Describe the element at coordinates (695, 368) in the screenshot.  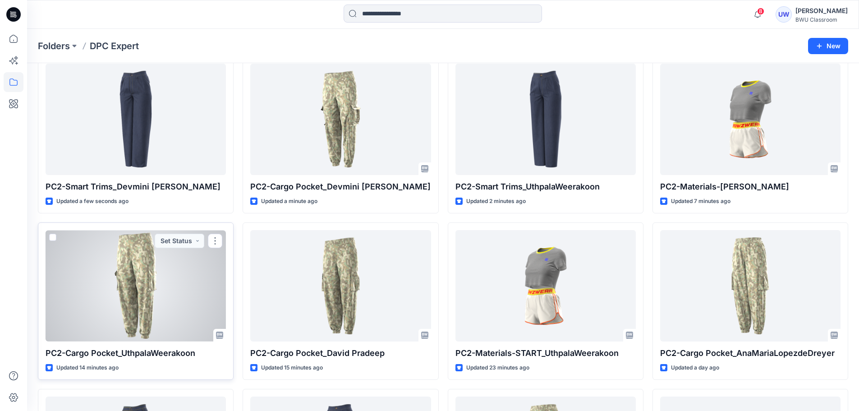
I see `p: Updated a day ago` at that location.